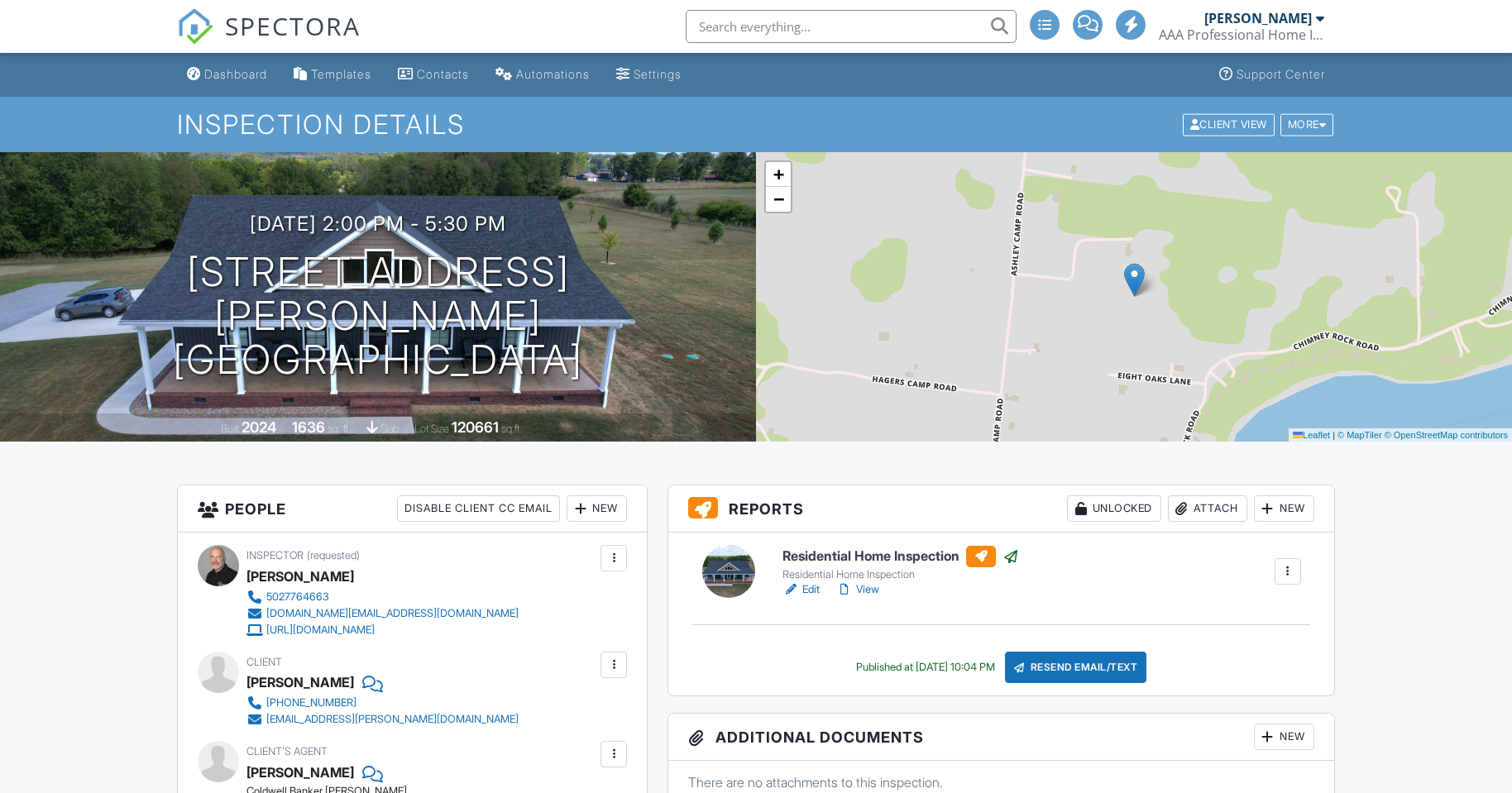 This screenshot has width=1512, height=793. What do you see at coordinates (1114, 509) in the screenshot?
I see `div: Unlocked` at bounding box center [1114, 509].